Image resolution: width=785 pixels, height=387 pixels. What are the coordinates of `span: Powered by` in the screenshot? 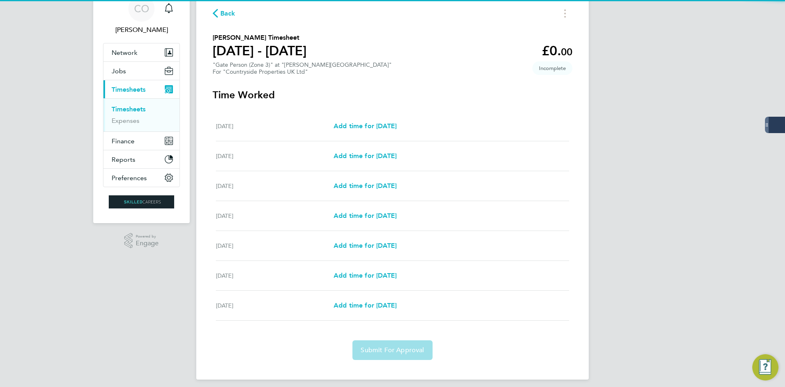 It's located at (147, 236).